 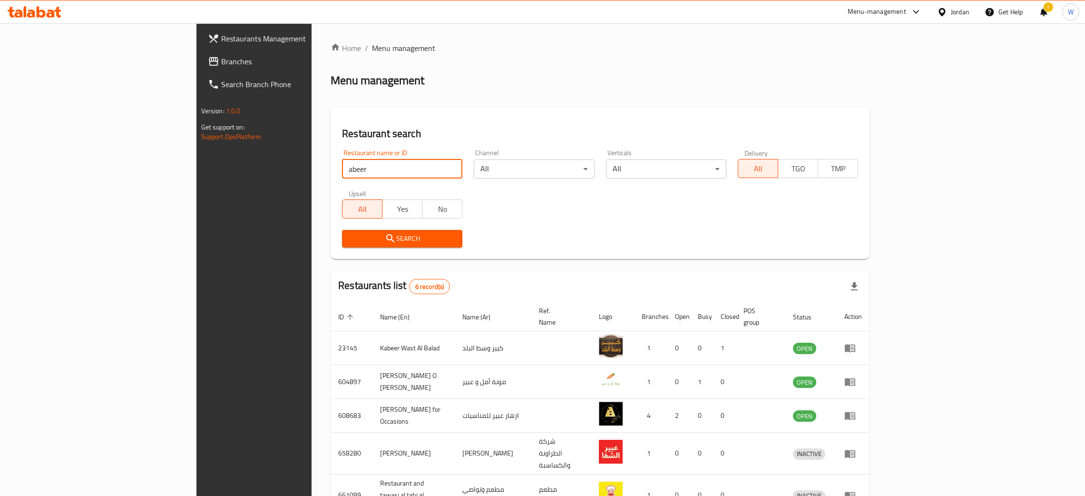 What do you see at coordinates (838, 168) in the screenshot?
I see `button: TMP` at bounding box center [838, 168].